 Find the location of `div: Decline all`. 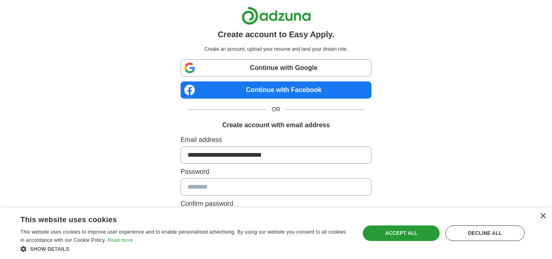

div: Decline all is located at coordinates (485, 233).